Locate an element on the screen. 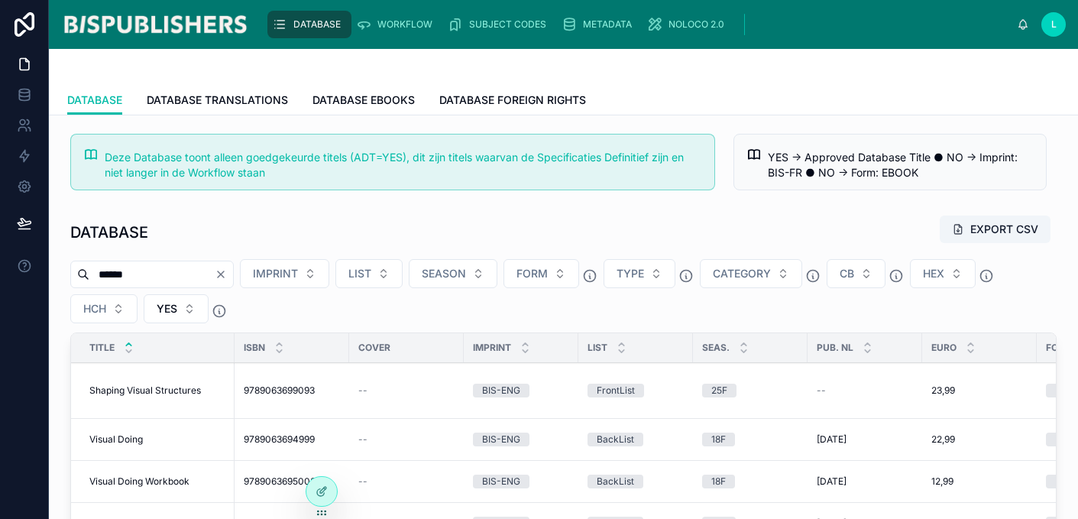 The height and width of the screenshot is (519, 1078). a: 9789063694999 is located at coordinates (292, 439).